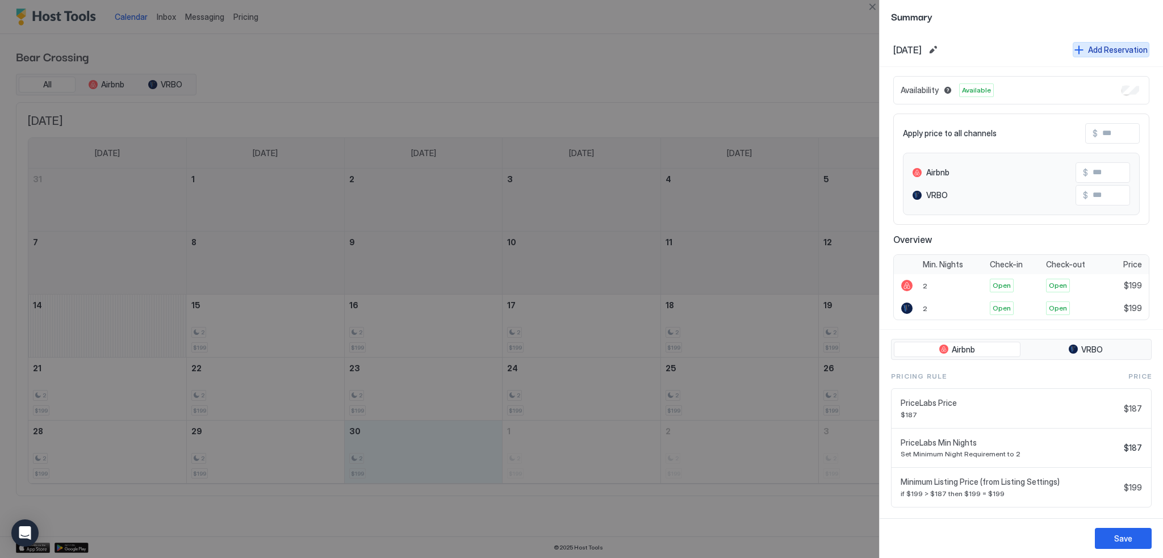 Image resolution: width=1163 pixels, height=558 pixels. I want to click on span: Minimum Listing Price (from Listing Settings), so click(1010, 482).